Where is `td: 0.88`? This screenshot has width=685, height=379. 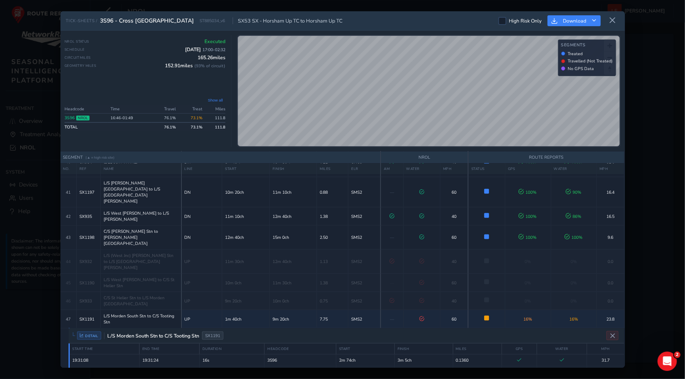 td: 0.88 is located at coordinates (332, 192).